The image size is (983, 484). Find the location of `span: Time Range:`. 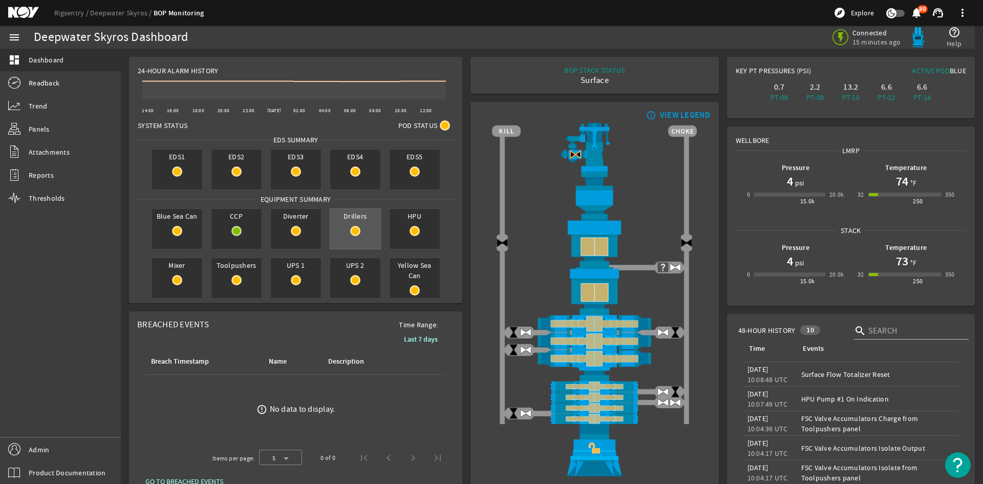

span: Time Range: is located at coordinates (418, 325).